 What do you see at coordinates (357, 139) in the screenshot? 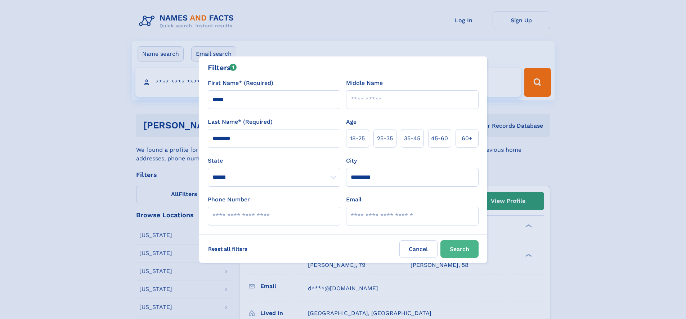
I see `span: 18‑25` at bounding box center [357, 139].